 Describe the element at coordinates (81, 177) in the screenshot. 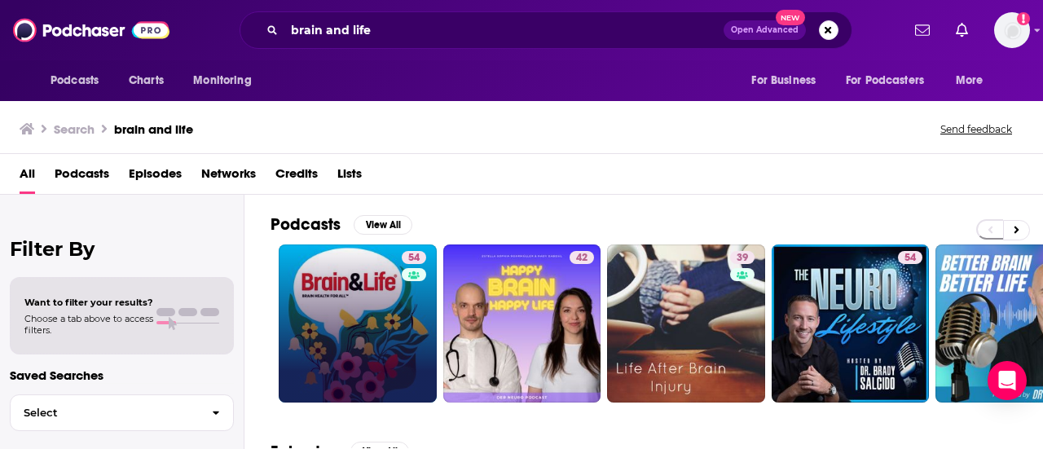

I see `a: Podcasts` at that location.